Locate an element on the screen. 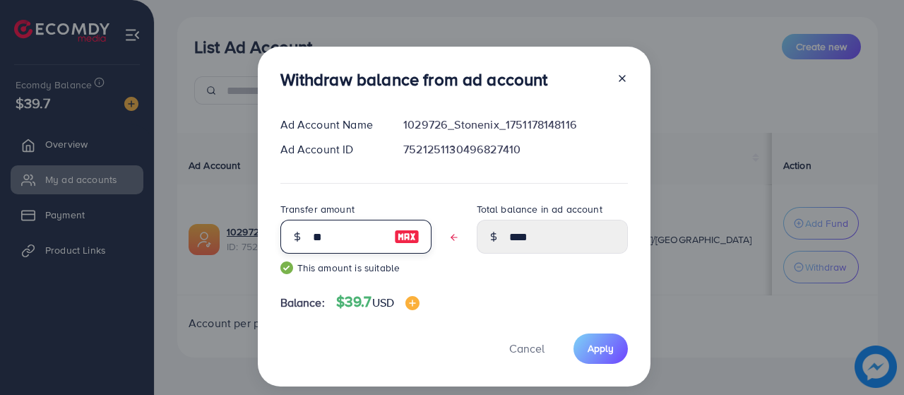 The image size is (904, 395). div: Ad Account Name is located at coordinates (331, 124).